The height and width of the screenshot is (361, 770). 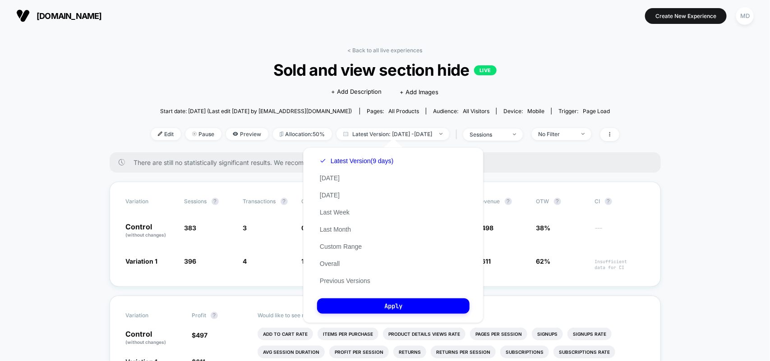 I want to click on button: Last Month, so click(x=335, y=230).